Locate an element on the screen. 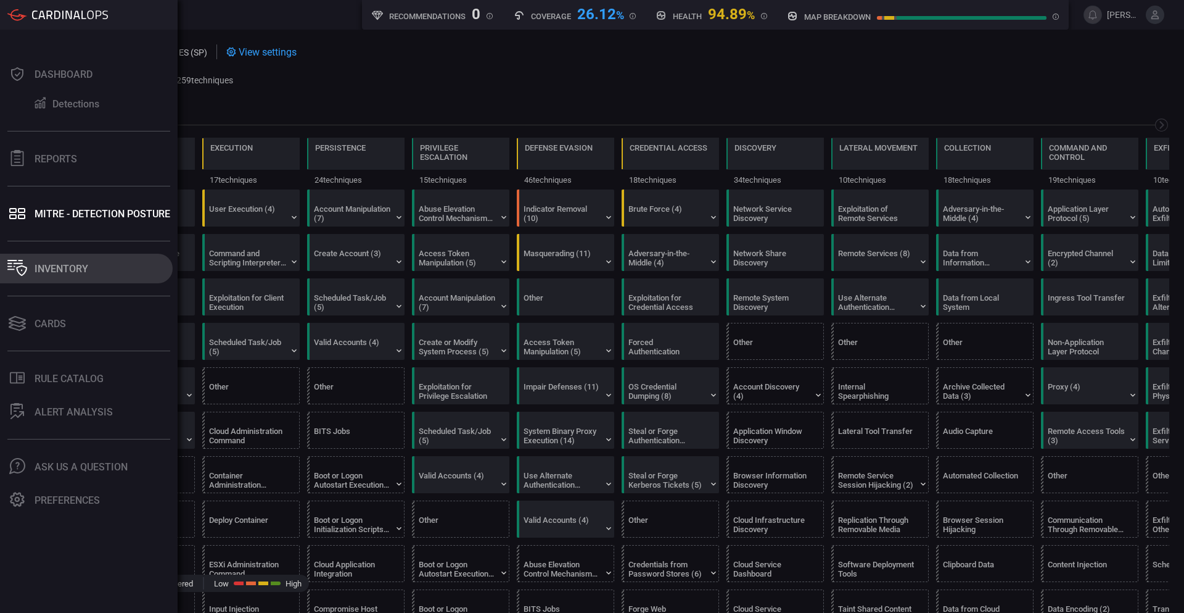  div: 19 techniques is located at coordinates (1090, 180).